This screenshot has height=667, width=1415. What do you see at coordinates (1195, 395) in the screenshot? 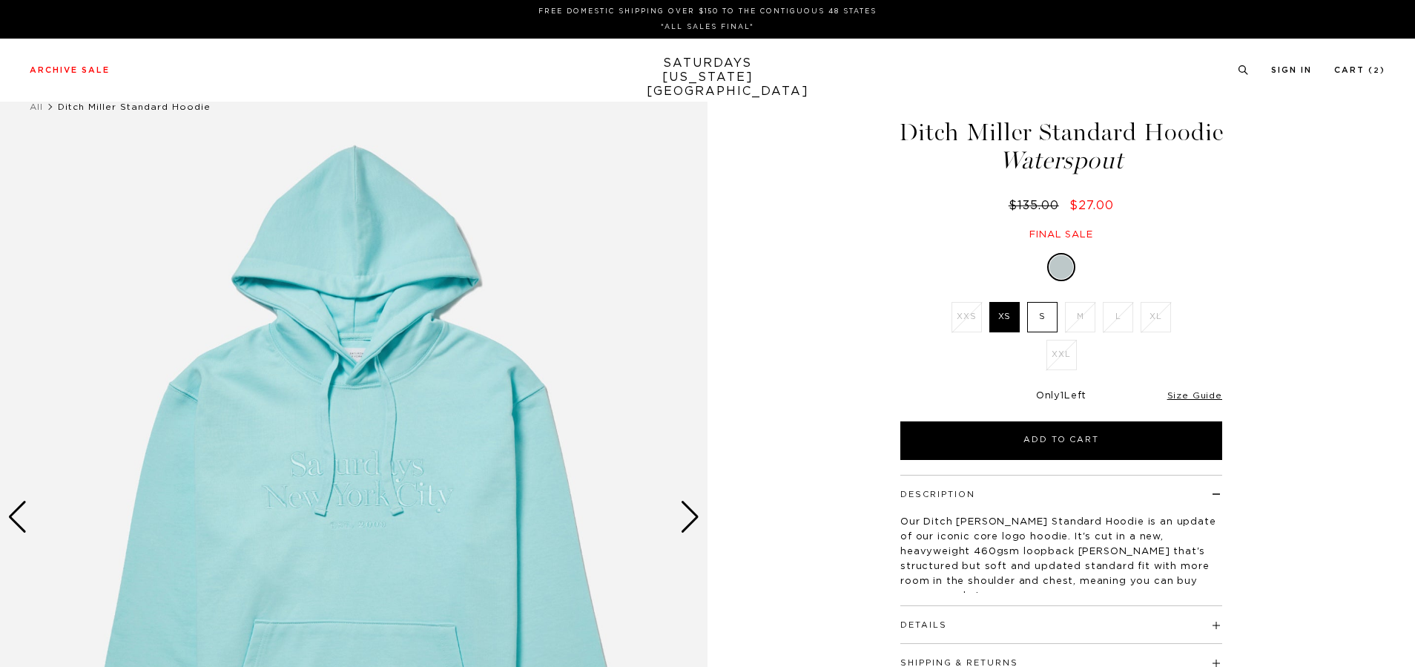
I see `a: Size Guide` at bounding box center [1195, 395].